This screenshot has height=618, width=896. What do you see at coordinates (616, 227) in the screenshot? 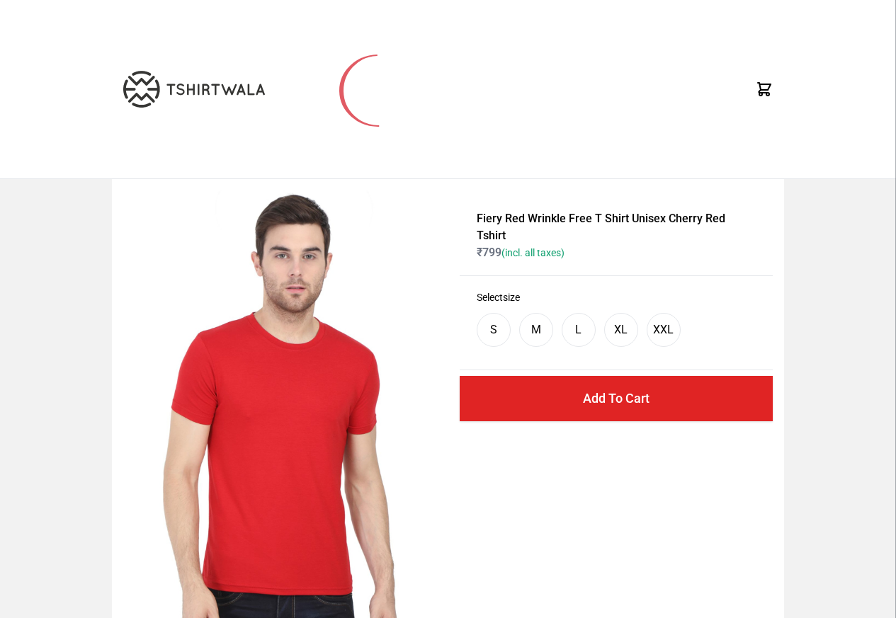
I see `h1: Fiery Red Wrinkle Free T Shirt Unisex Cherry Red Tshirt` at bounding box center [616, 227].